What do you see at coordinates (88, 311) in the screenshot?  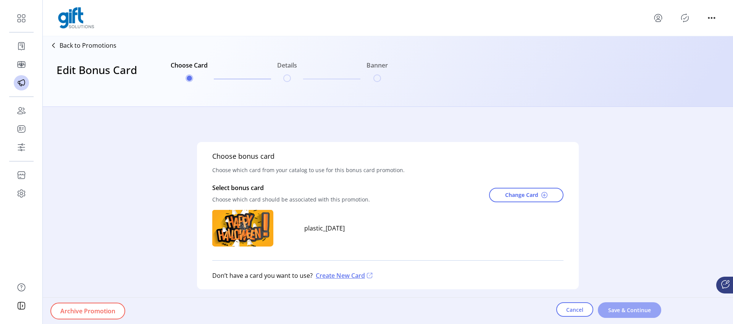 I see `button: Archive Promotion` at bounding box center [88, 311].